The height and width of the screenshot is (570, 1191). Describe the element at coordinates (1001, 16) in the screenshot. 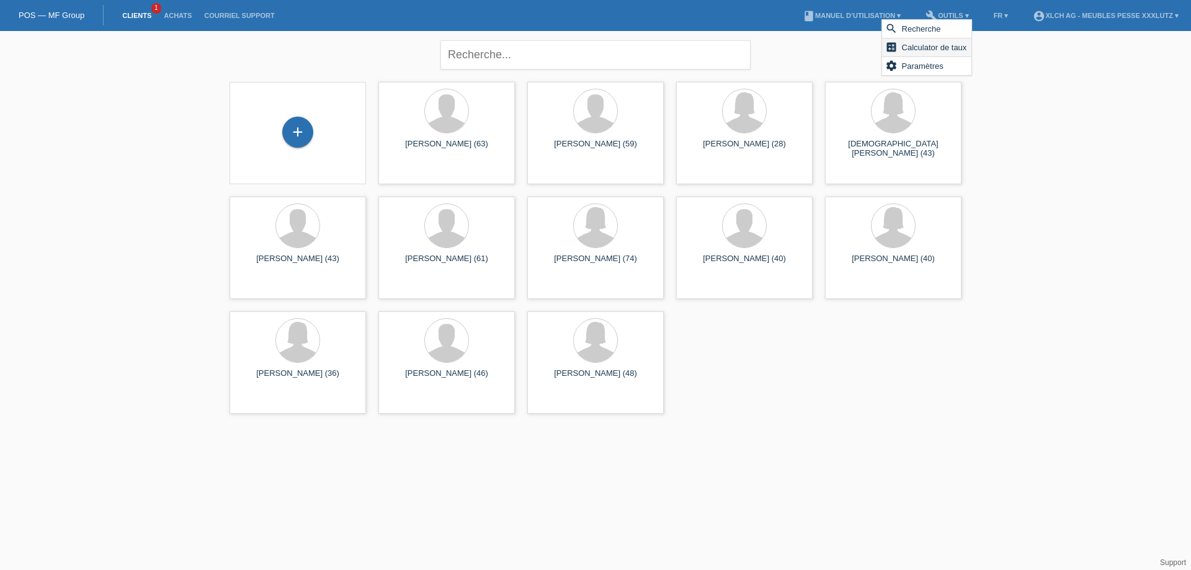

I see `a: FR ▾` at that location.